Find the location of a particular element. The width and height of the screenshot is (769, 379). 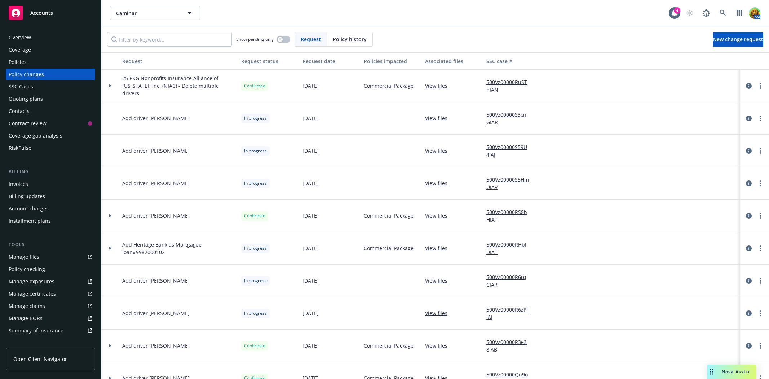

a: 500Vz00000S59U4IAJ is located at coordinates (511, 151).